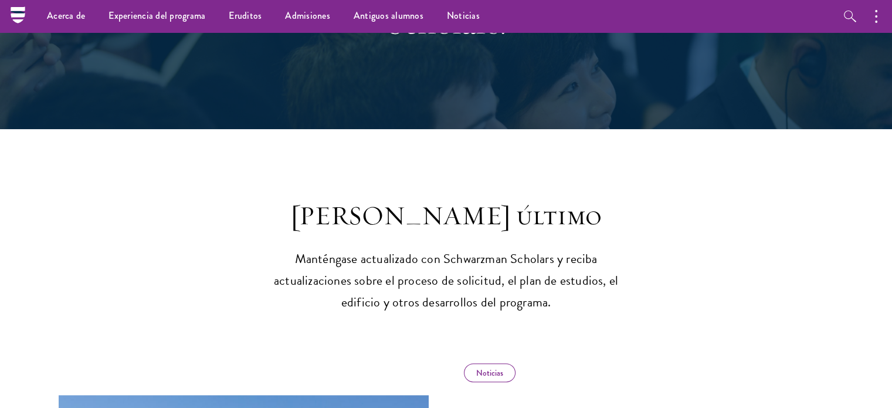  What do you see at coordinates (388, 15) in the screenshot?
I see `font: Antiguos alumnos` at bounding box center [388, 15].